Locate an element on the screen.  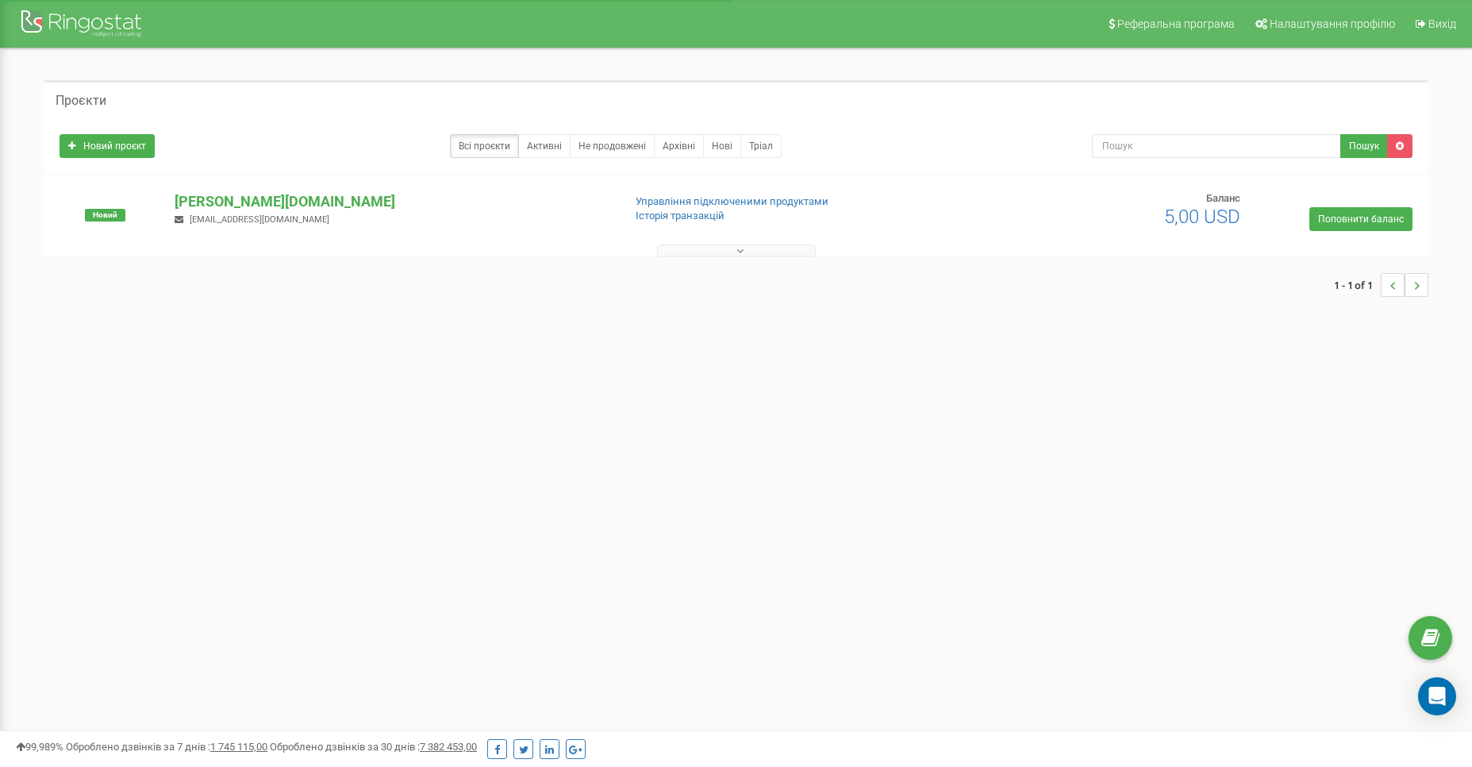
a: Поповнити баланс is located at coordinates (1361, 219).